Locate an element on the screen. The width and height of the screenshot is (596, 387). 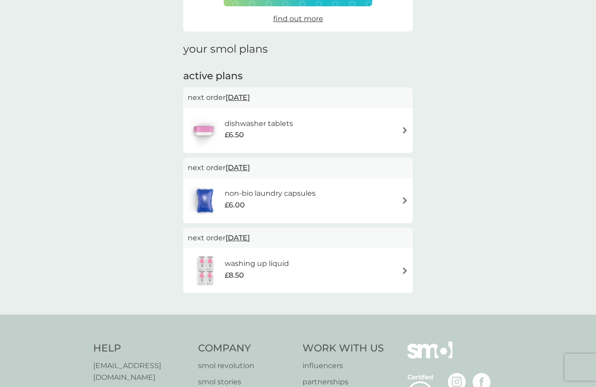
img: dishwasher tablets is located at coordinates (203, 130).